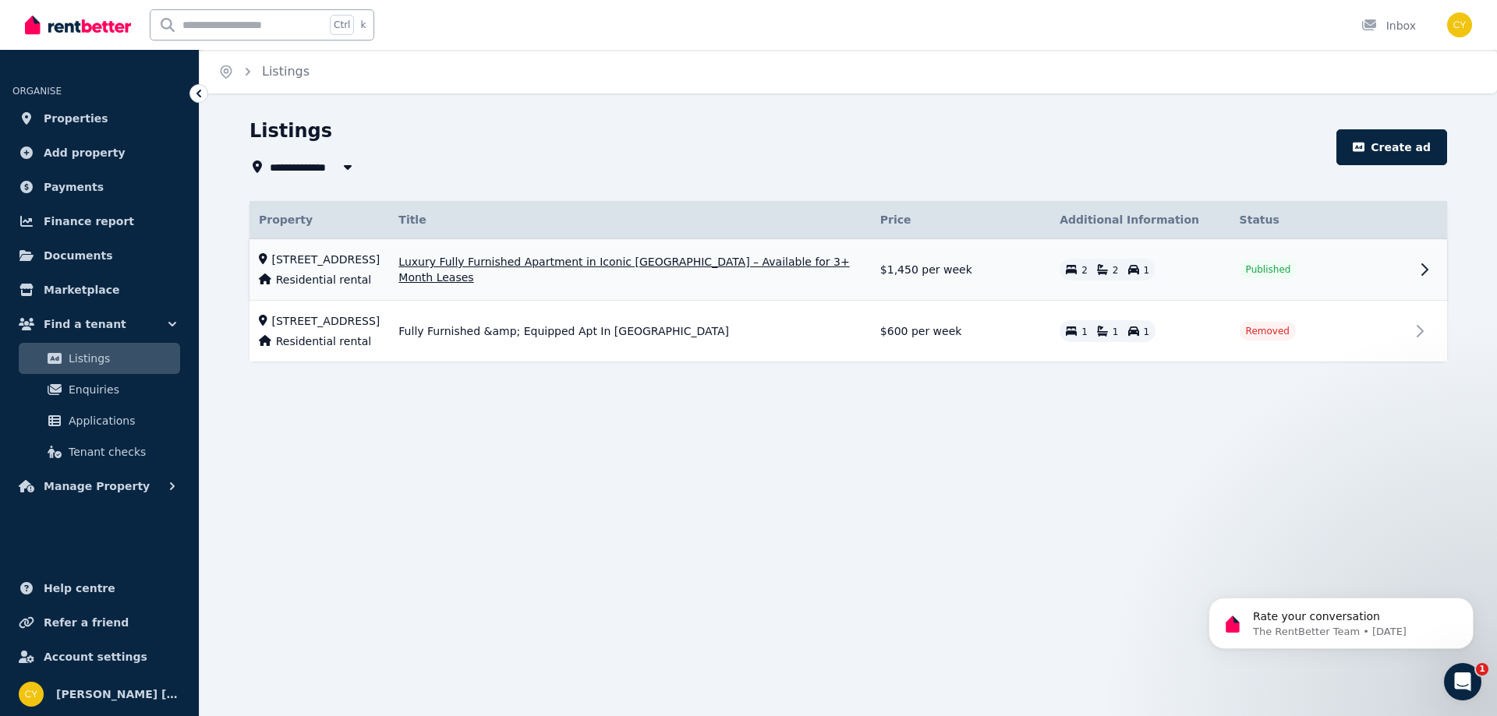  What do you see at coordinates (1268, 270) in the screenshot?
I see `span: Published` at bounding box center [1268, 270].